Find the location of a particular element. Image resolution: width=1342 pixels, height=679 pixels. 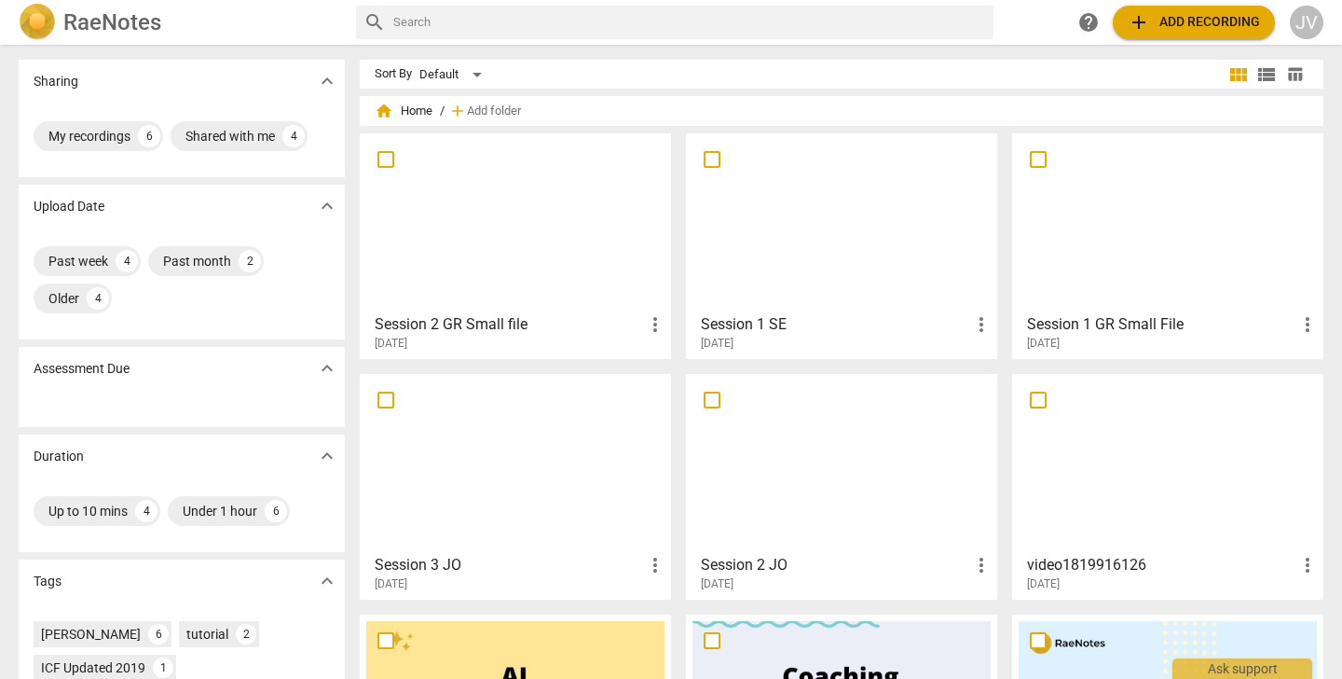

button: Table view is located at coordinates (1295, 75).